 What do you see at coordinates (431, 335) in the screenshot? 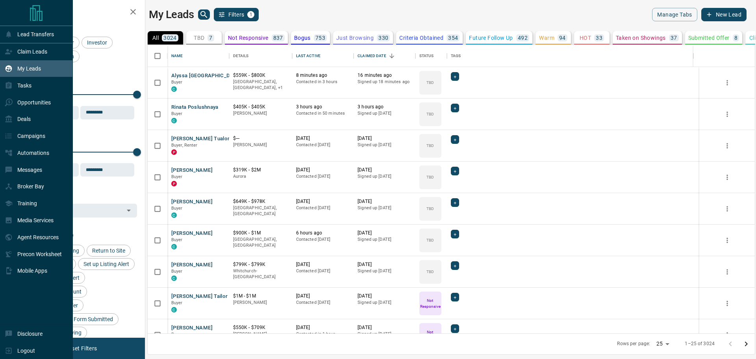
I see `p: Not Responsive` at bounding box center [431, 335].